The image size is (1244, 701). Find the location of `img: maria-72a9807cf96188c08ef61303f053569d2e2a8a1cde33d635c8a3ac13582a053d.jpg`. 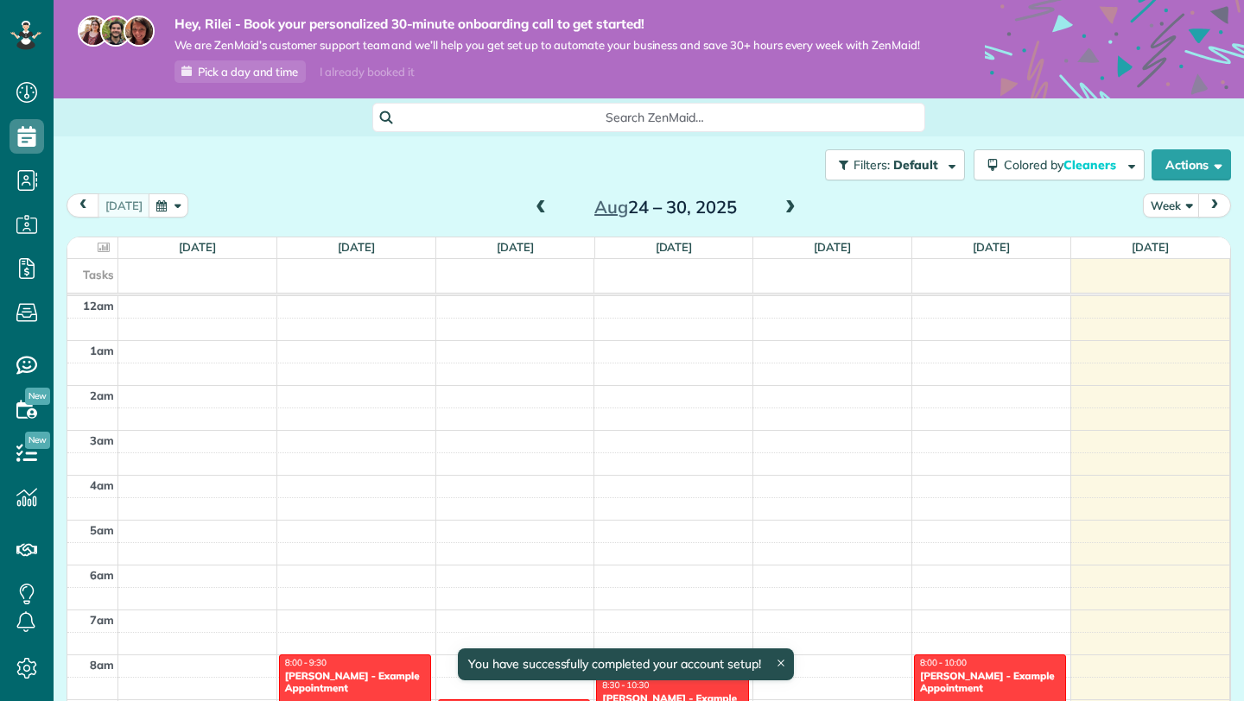

img: maria-72a9807cf96188c08ef61303f053569d2e2a8a1cde33d635c8a3ac13582a053d.jpg is located at coordinates (93, 31).